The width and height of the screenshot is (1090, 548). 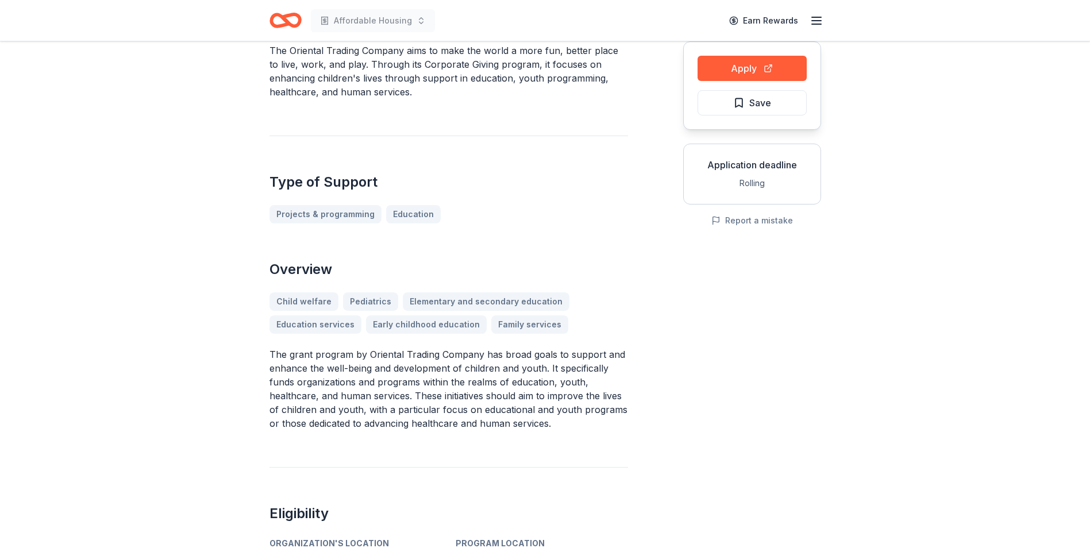 I want to click on a: Earn Rewards, so click(x=764, y=21).